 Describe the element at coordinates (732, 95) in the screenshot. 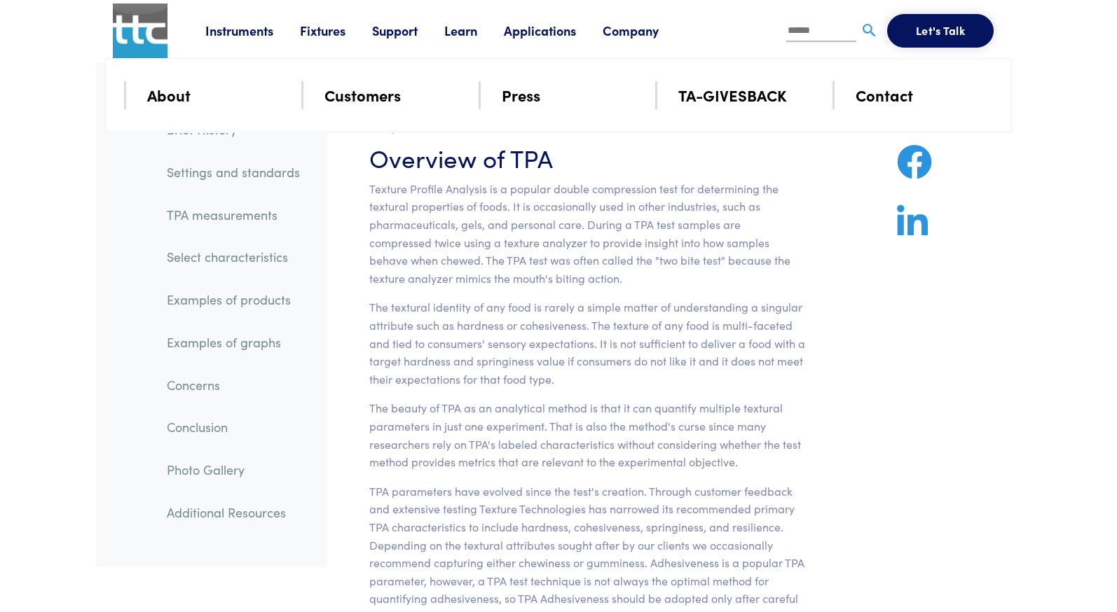

I see `a: TA-GIVESBACK` at that location.